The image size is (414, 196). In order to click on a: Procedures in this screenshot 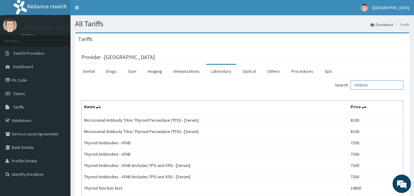, I will do `click(302, 71)`.